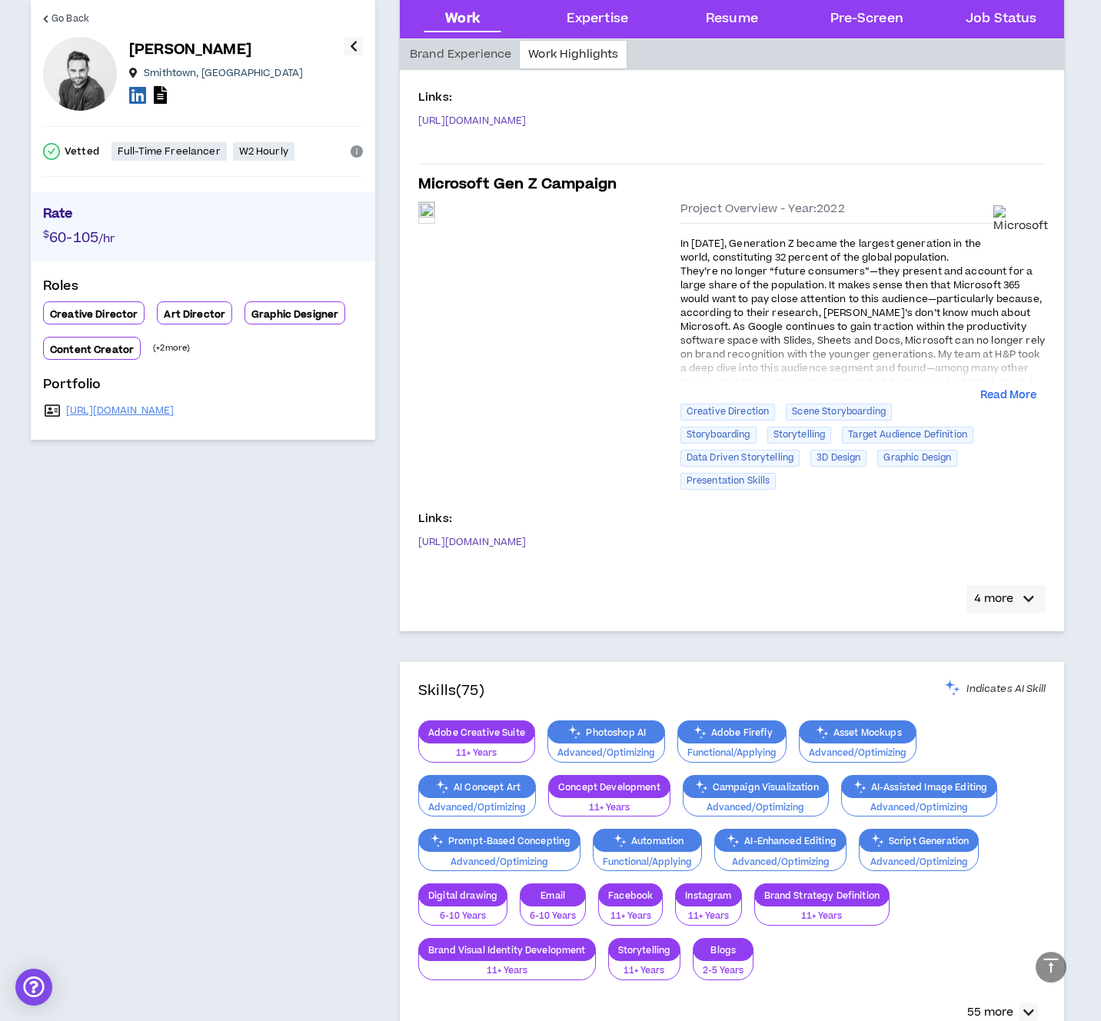 This screenshot has width=1101, height=1021. What do you see at coordinates (732, 19) in the screenshot?
I see `div: Resume` at bounding box center [732, 19].